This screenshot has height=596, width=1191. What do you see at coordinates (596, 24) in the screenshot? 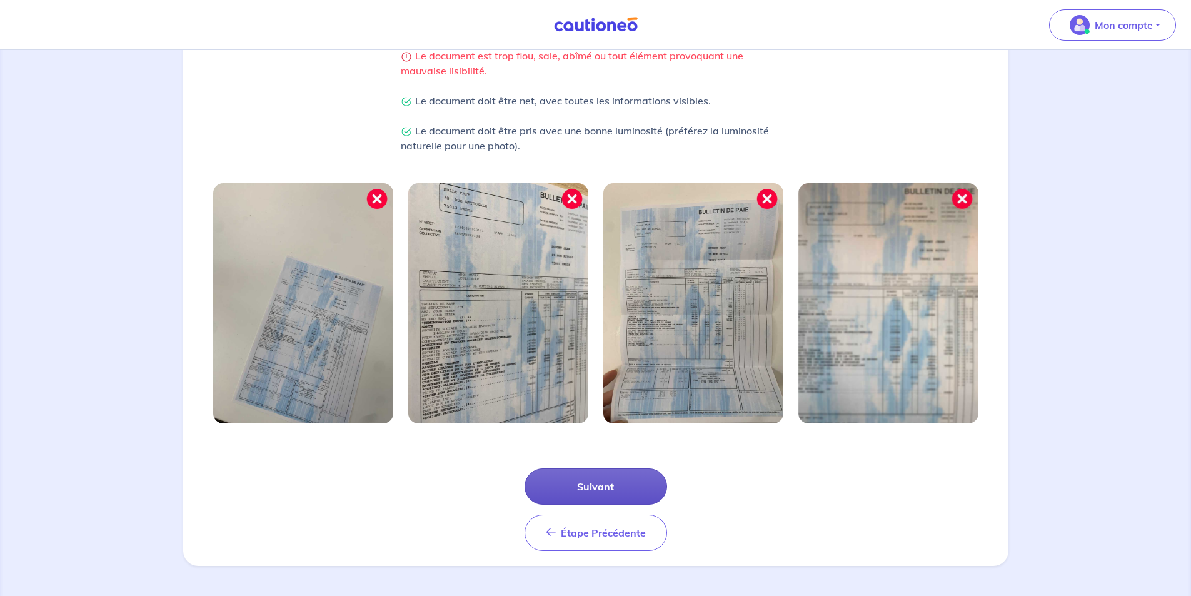
I see `img: Cautioneo` at bounding box center [596, 24].